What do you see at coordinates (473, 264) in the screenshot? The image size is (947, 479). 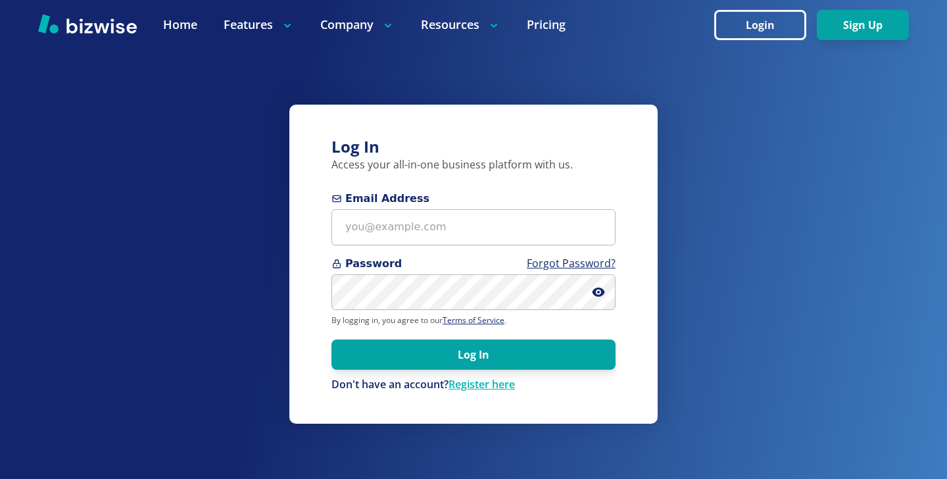 I see `span: Password` at bounding box center [473, 264].